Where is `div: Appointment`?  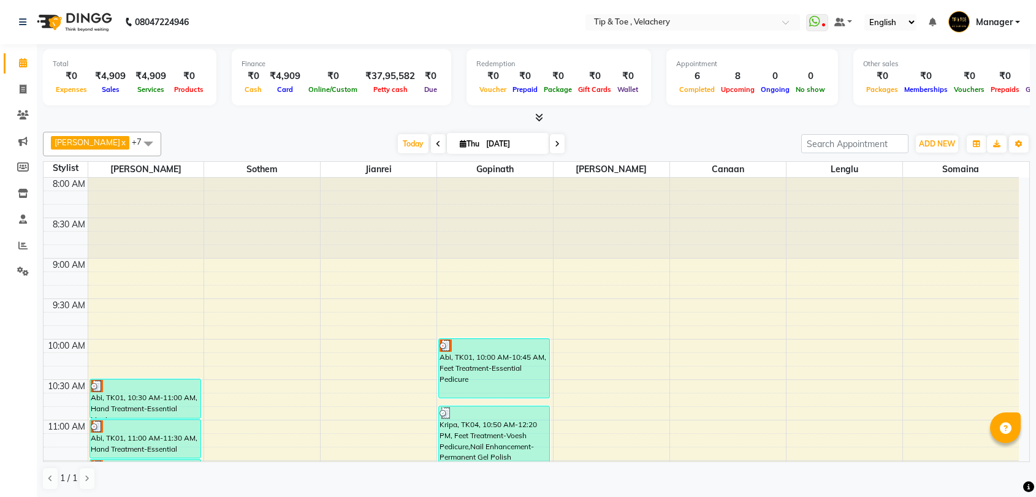
div: Appointment is located at coordinates (752, 64).